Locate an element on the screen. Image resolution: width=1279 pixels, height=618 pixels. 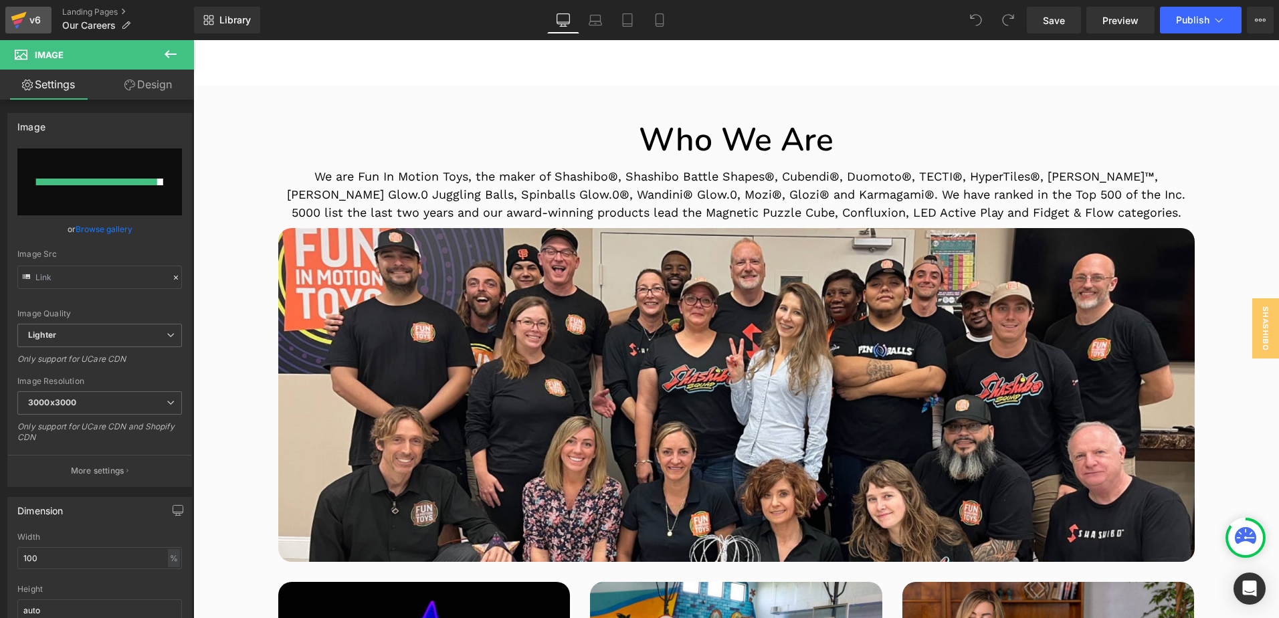
button: Publish is located at coordinates (1201, 20).